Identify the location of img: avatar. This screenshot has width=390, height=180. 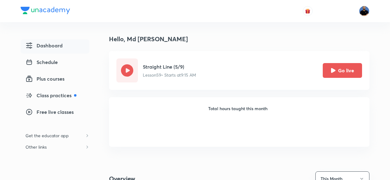
(308, 11).